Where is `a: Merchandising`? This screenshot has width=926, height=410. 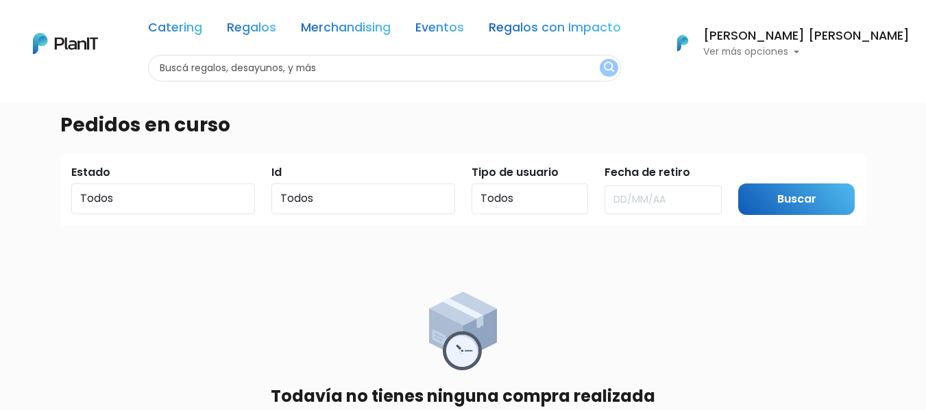
a: Merchandising is located at coordinates (345, 30).